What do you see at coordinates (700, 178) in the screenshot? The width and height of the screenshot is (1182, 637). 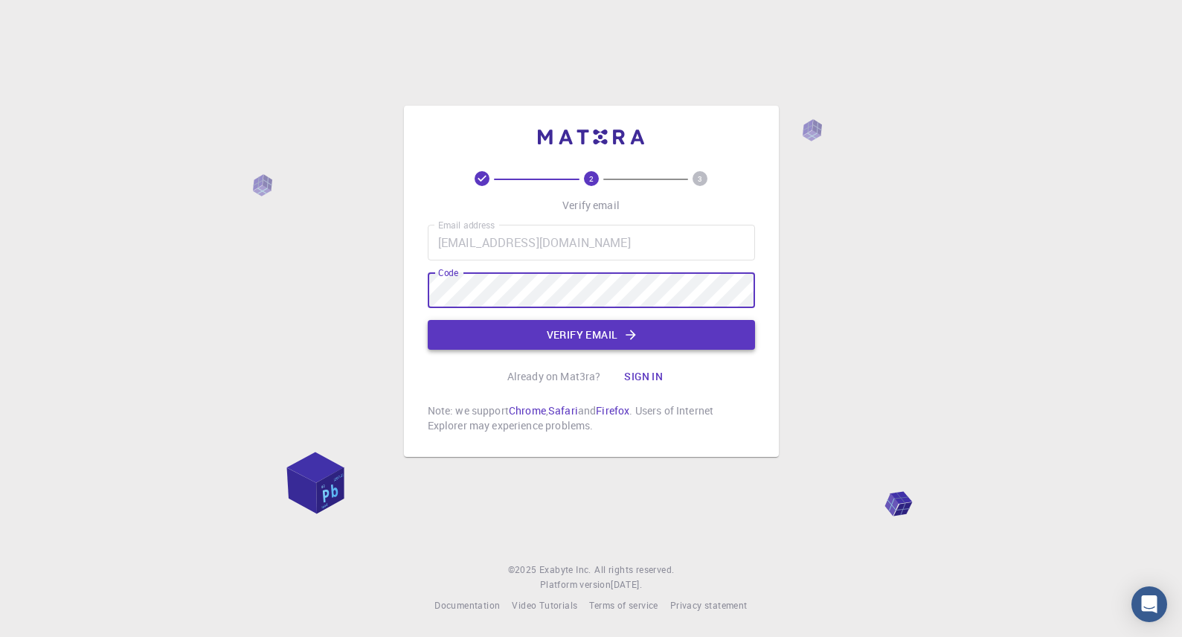 I see `text: 3` at bounding box center [700, 178].